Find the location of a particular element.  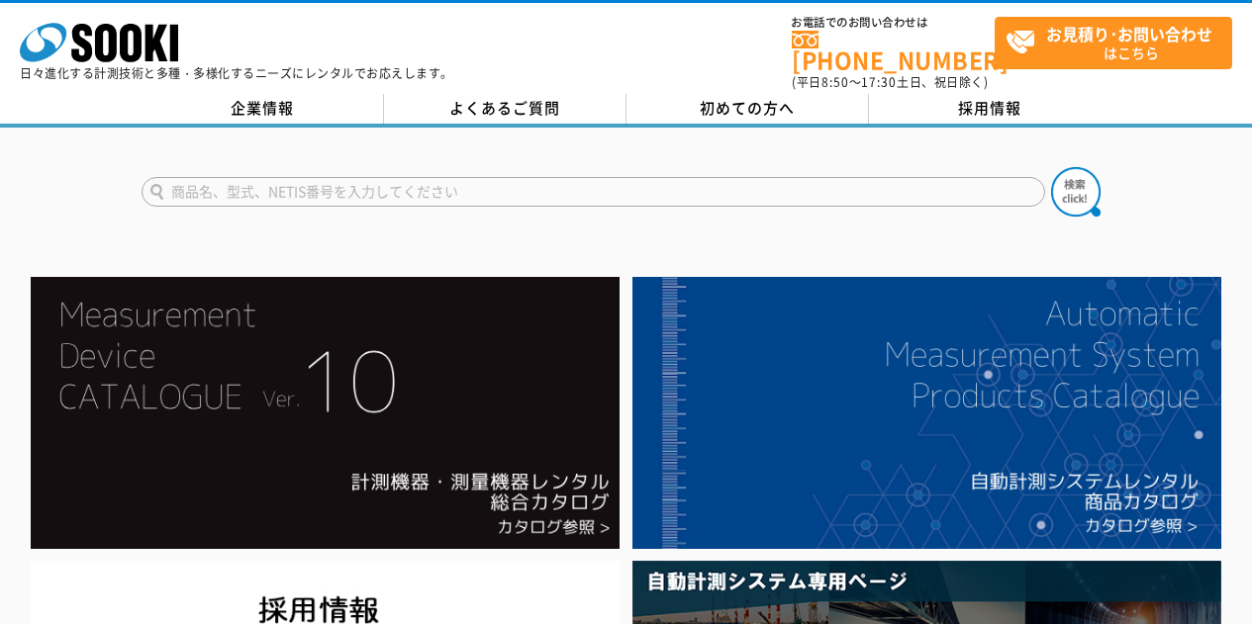

span: (平日 ～ 土日、祝日除く) is located at coordinates (890, 82).